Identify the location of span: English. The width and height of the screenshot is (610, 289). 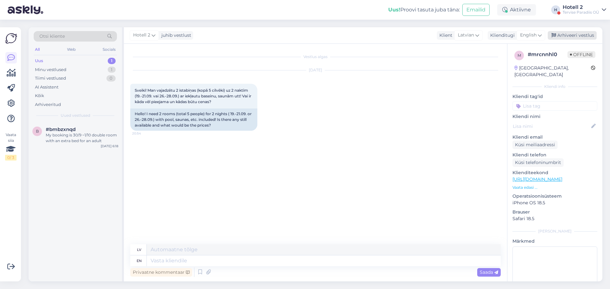
(528, 35).